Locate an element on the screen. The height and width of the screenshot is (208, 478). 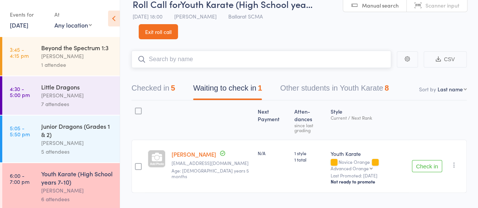
div: Events for is located at coordinates (28, 14).